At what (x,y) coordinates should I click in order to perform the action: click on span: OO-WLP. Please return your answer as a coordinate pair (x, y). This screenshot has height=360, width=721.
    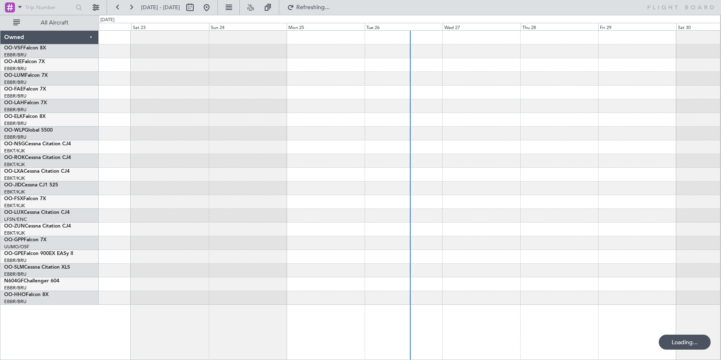
    Looking at the image, I should click on (14, 130).